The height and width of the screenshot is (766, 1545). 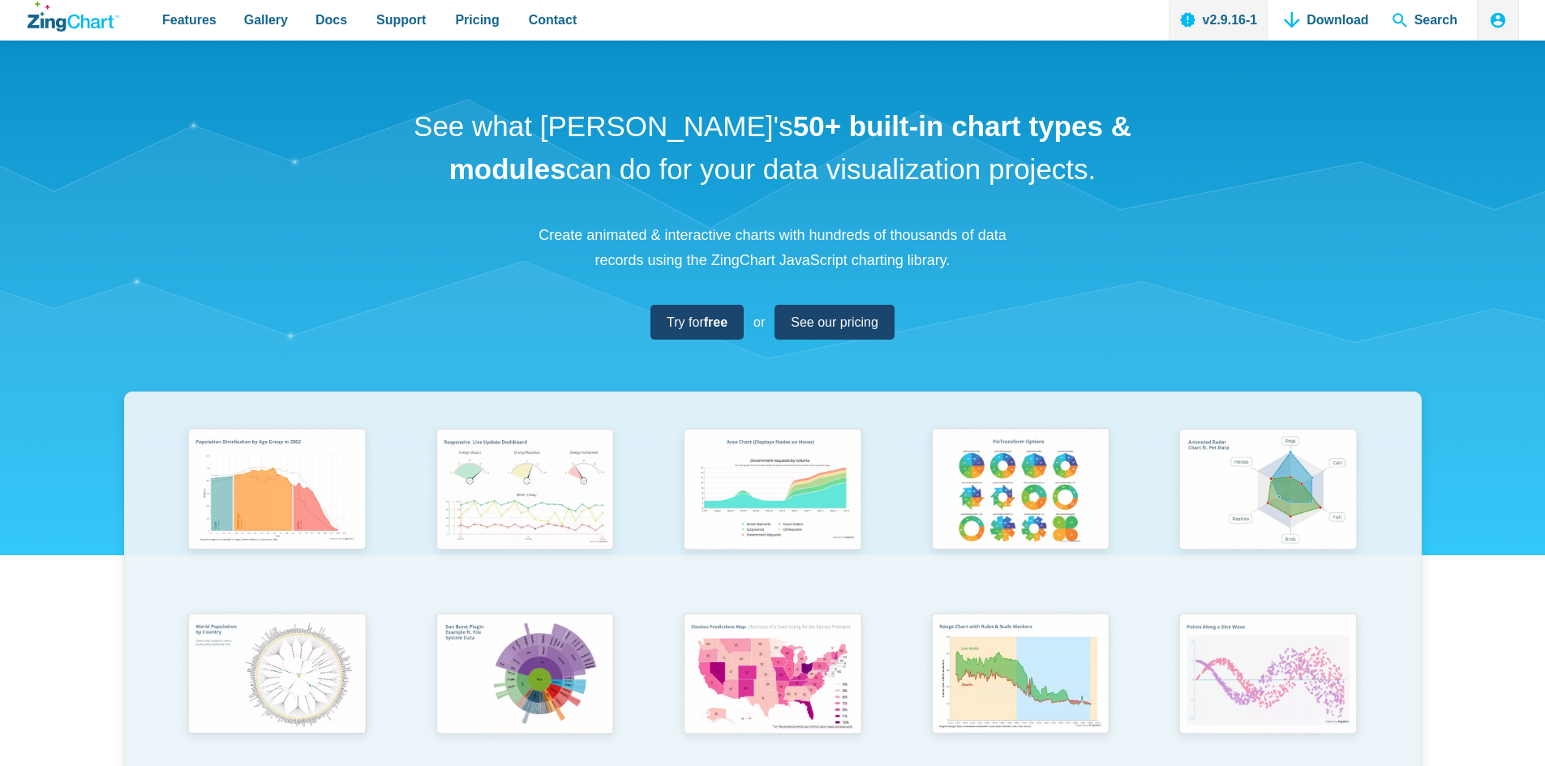 What do you see at coordinates (277, 513) in the screenshot?
I see `a: Population Distribution by Age Group in 2052` at bounding box center [277, 513].